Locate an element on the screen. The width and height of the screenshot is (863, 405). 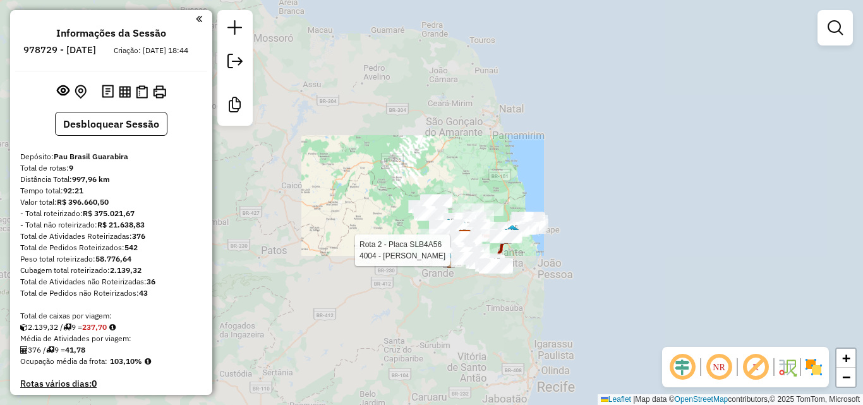
div: Atividade não roteirizada - MERC NOVO LIDER is located at coordinates (440, 251).